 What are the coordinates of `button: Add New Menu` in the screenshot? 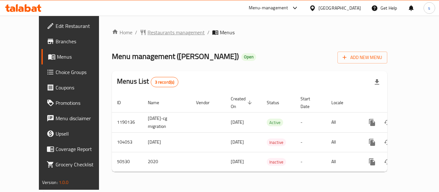 It's located at (362, 57).